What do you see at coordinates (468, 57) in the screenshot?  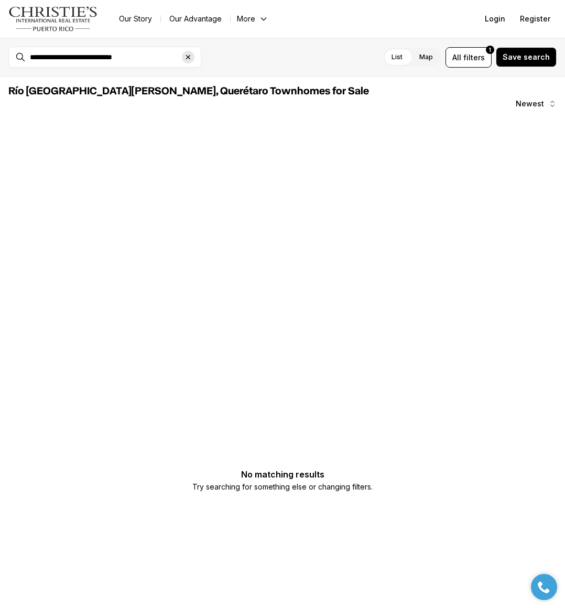 I see `button: Allfilters1` at bounding box center [468, 57].